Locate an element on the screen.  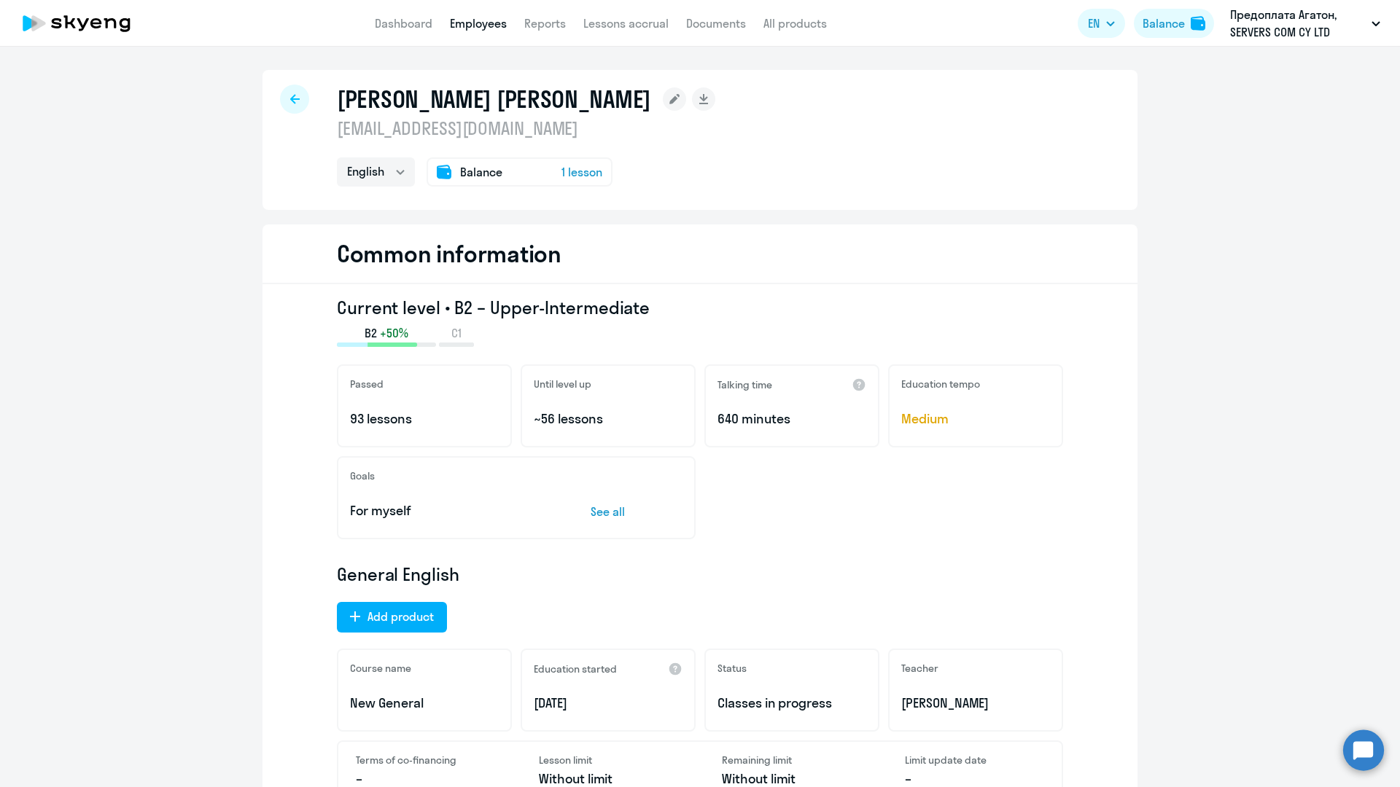
a: Employees is located at coordinates (478, 23).